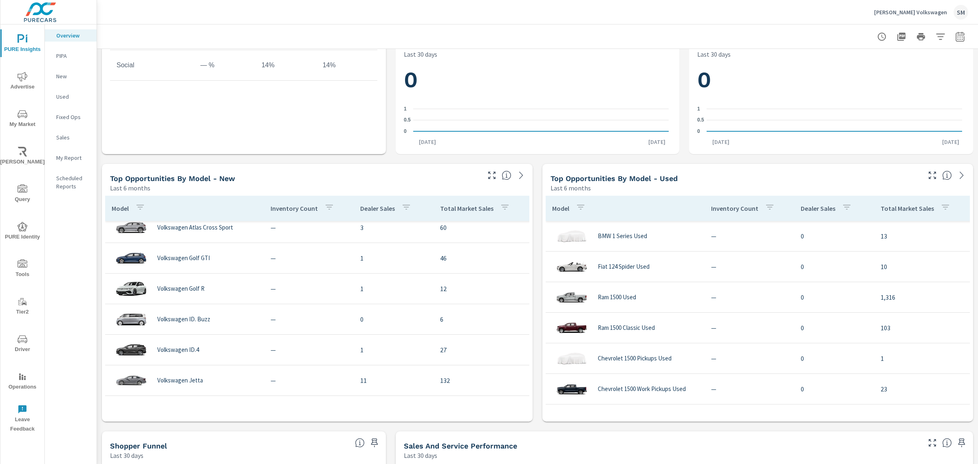 The height and width of the screenshot is (464, 978). Describe the element at coordinates (817, 208) in the screenshot. I see `p: Dealer Sales` at that location.